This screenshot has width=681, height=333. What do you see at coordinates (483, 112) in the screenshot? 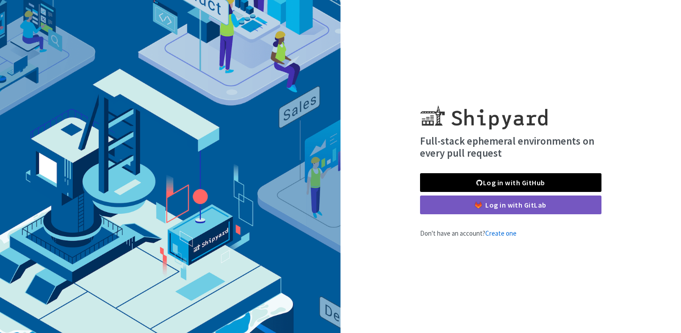
I see `img: Shipyard logo` at bounding box center [483, 112].